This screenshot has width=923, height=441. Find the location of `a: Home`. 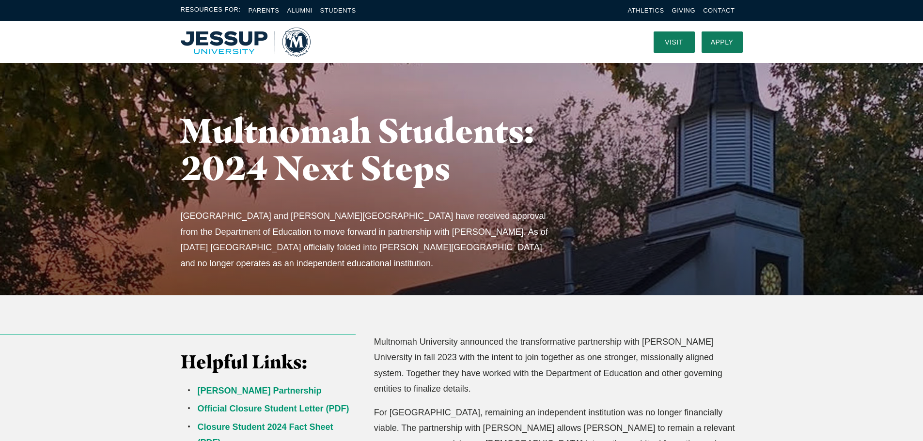

a: Home is located at coordinates (246, 42).